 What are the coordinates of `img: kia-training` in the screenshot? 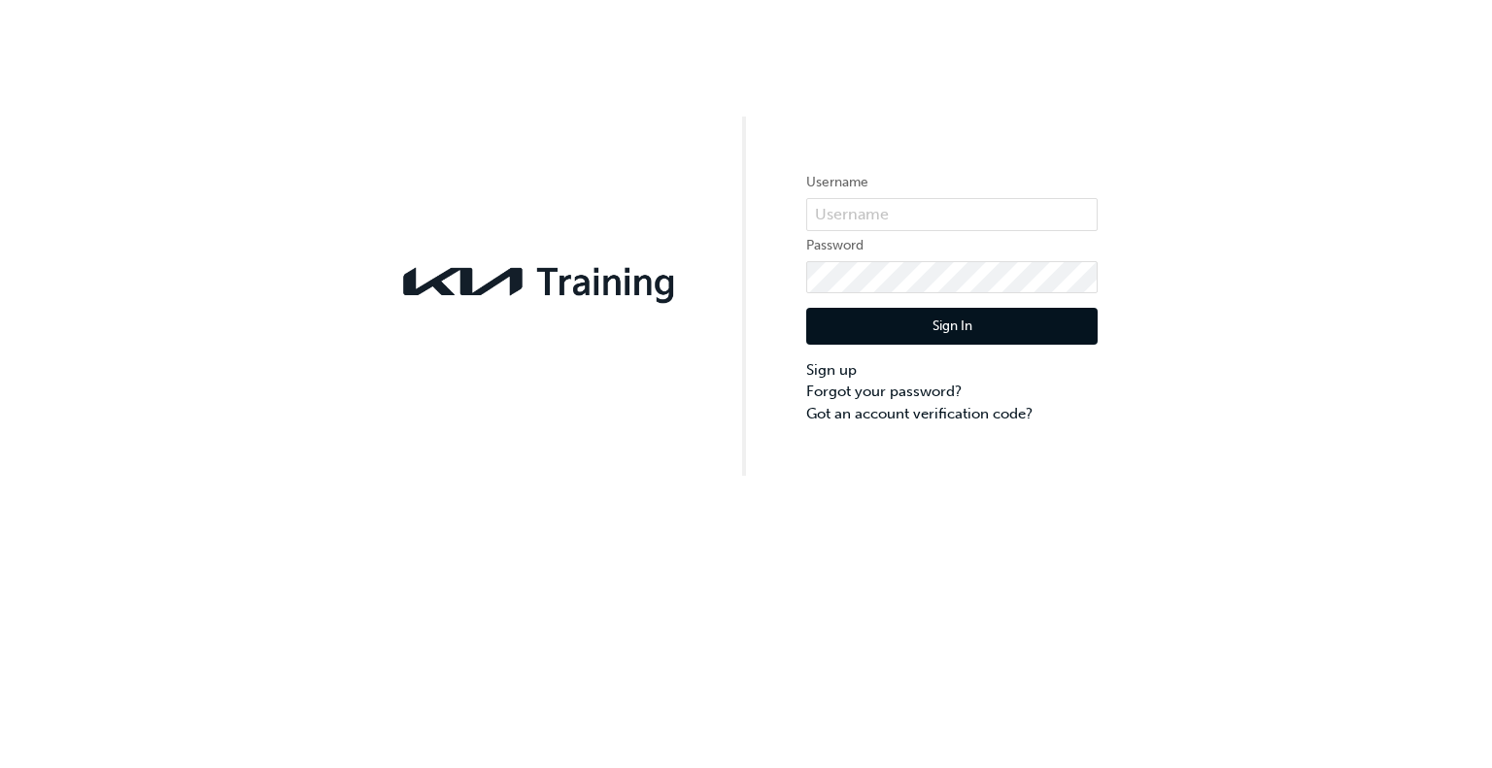 It's located at (540, 282).